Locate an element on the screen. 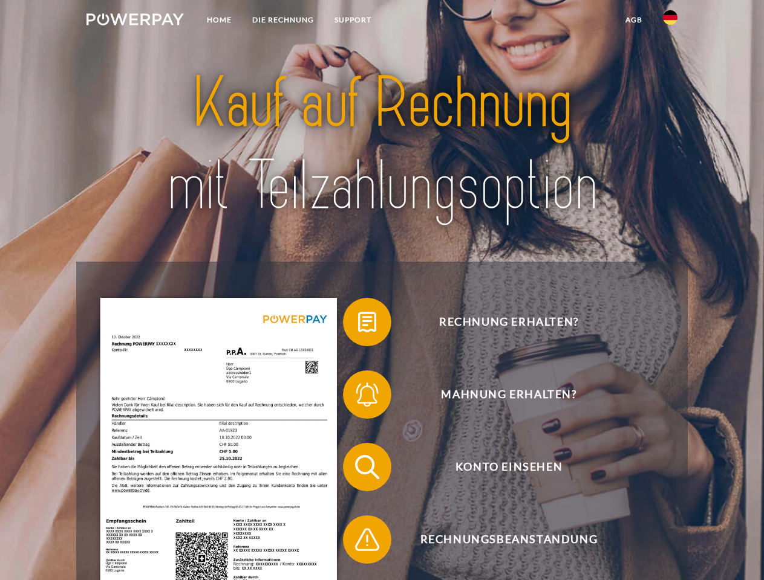 The image size is (764, 580). a: DIE RECHNUNG is located at coordinates (283, 20).